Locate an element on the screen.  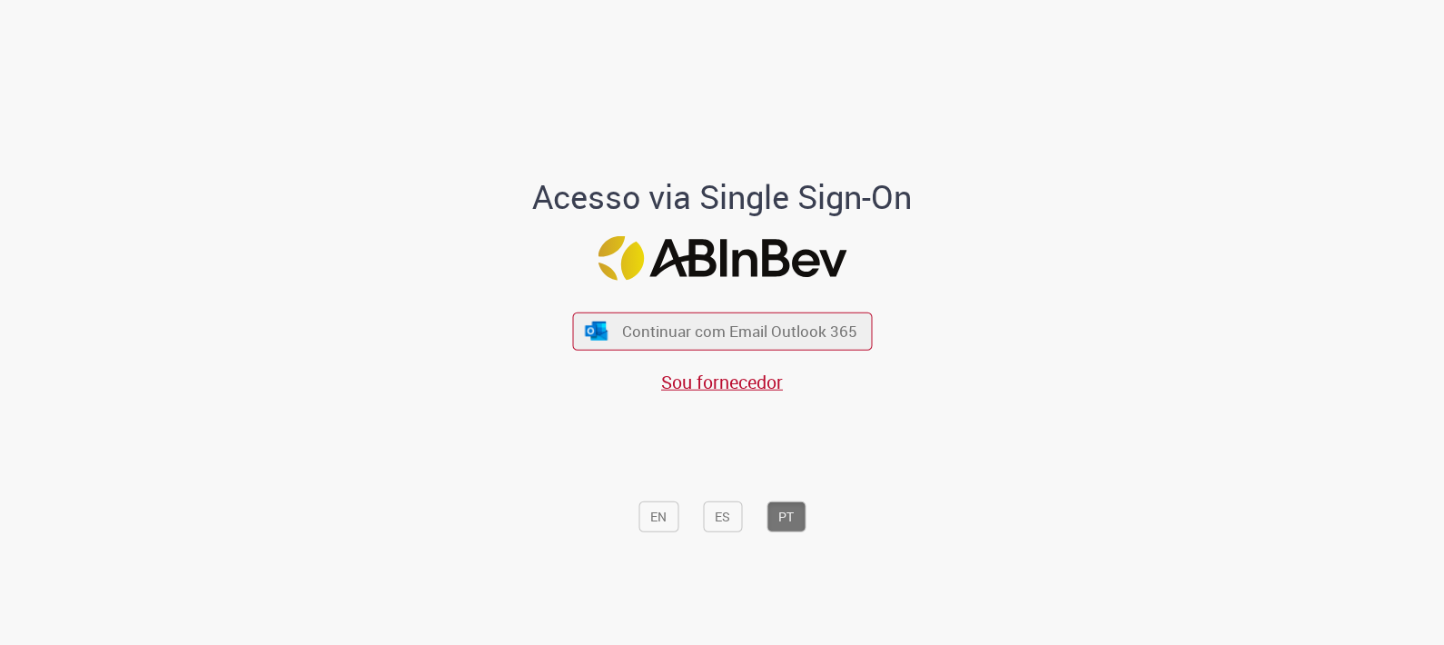
button: ícone Azure/Microsoft 360 Continuar com Email Outlook 365 is located at coordinates (722, 331).